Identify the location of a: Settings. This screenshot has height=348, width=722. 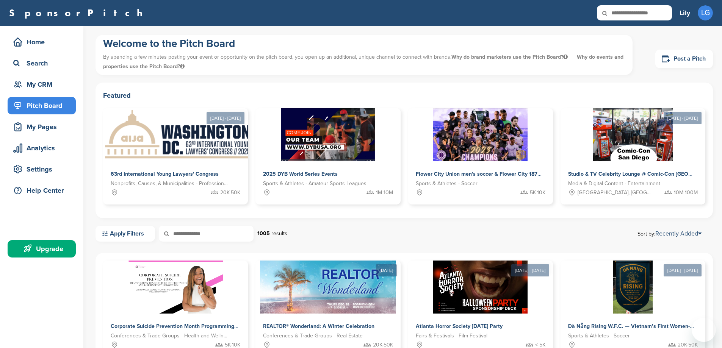
(42, 169).